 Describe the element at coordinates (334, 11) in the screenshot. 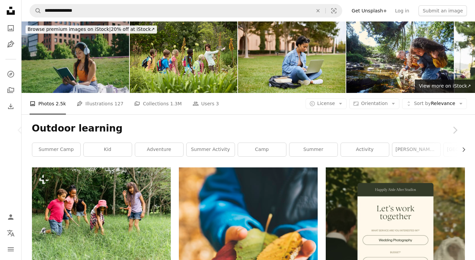

I see `button: Visual search` at that location.